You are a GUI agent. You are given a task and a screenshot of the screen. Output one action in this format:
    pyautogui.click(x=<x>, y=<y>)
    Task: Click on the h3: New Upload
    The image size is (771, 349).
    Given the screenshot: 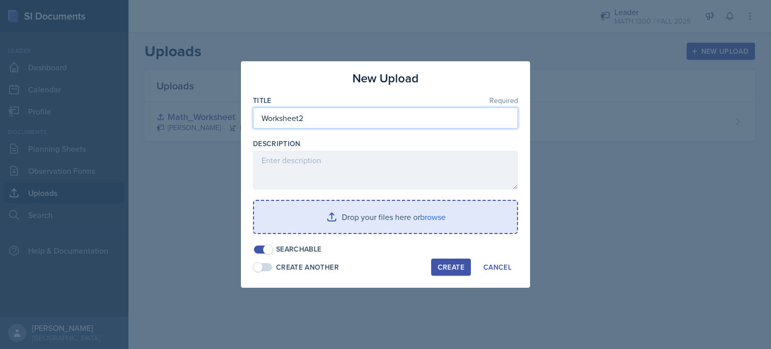 What is the action you would take?
    pyautogui.click(x=386, y=78)
    